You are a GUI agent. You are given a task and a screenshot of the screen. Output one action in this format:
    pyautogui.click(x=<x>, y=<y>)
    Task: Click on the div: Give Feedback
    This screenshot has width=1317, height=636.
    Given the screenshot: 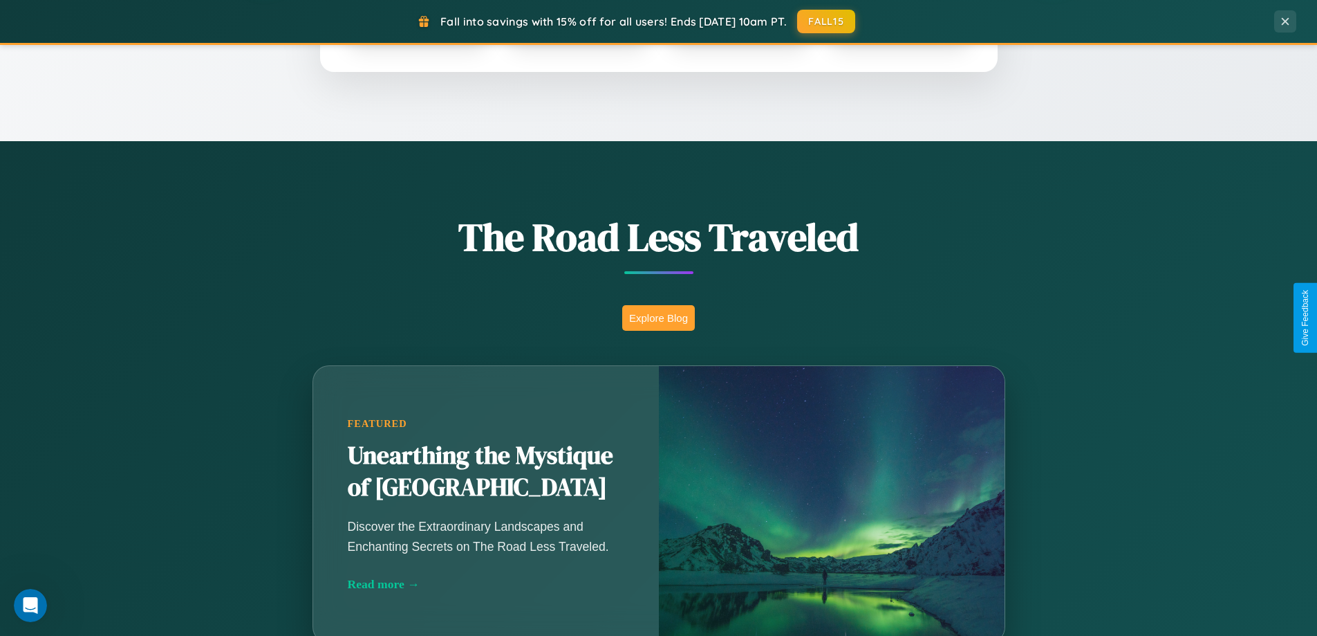 What is the action you would take?
    pyautogui.click(x=1306, y=317)
    